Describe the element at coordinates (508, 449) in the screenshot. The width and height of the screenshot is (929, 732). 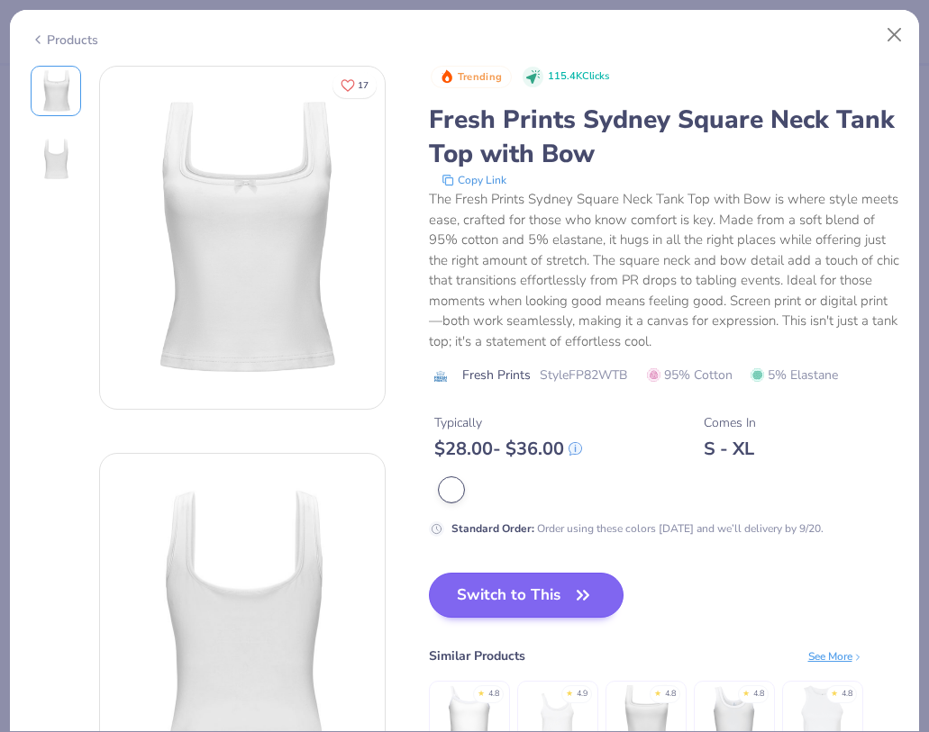
I see `div: $ 28.00 - $ 36.00` at that location.